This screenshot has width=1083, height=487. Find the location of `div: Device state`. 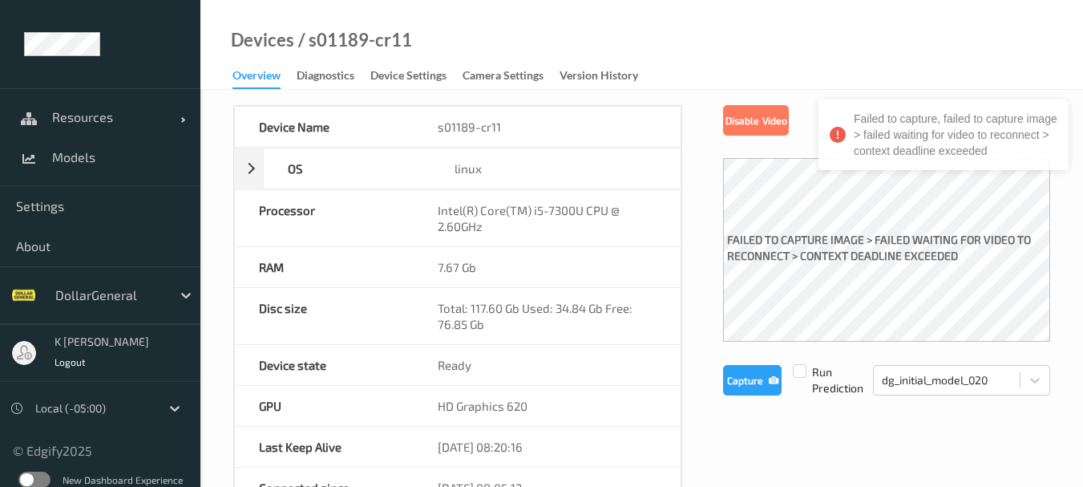

div: Device state is located at coordinates (324, 365).